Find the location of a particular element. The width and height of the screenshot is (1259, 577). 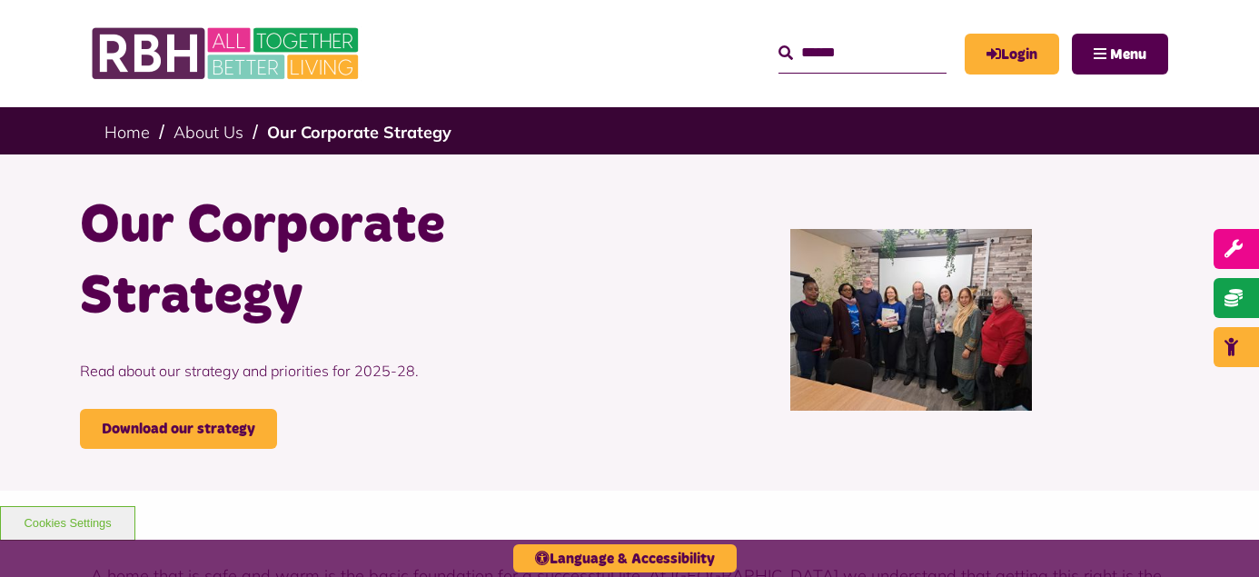

a: Home is located at coordinates (127, 132).